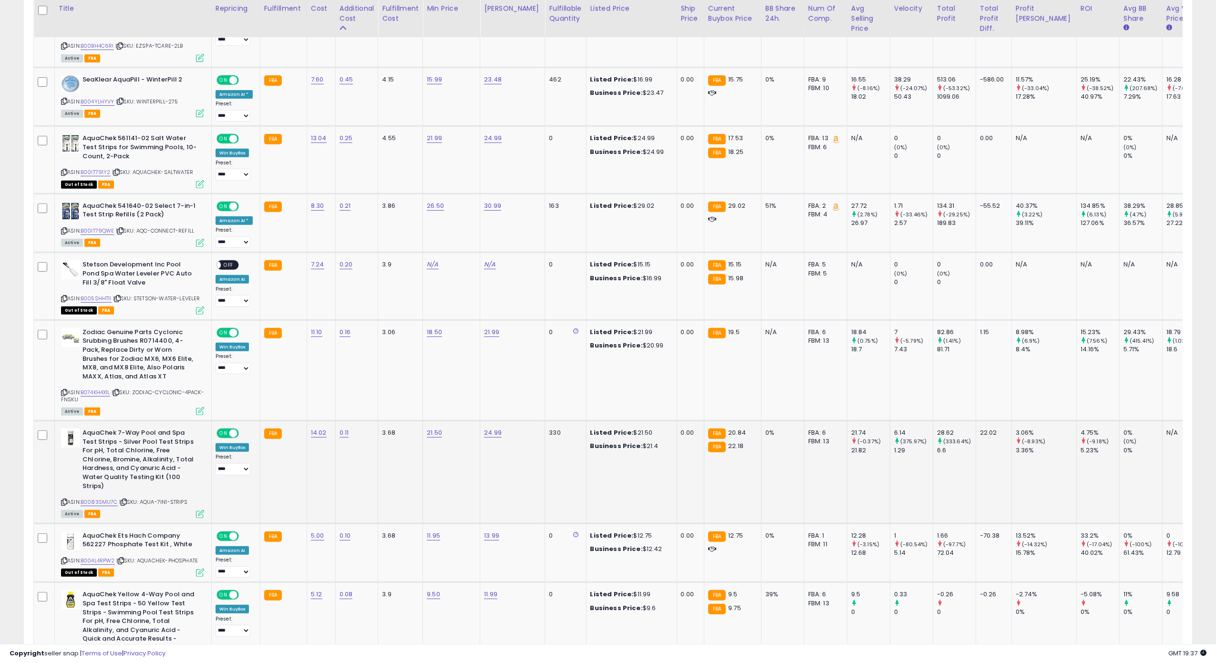 The image size is (1216, 663). What do you see at coordinates (824, 433) in the screenshot?
I see `div: FBA: 6` at bounding box center [824, 433].